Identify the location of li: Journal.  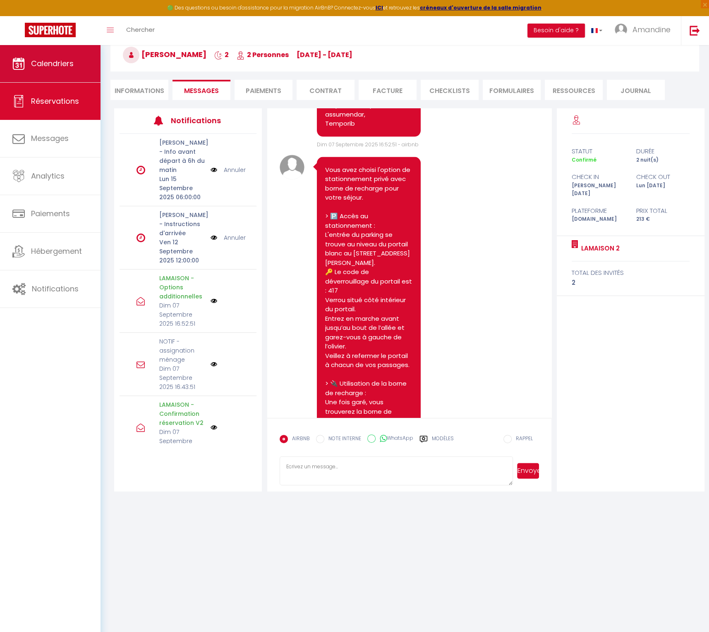
(636, 90).